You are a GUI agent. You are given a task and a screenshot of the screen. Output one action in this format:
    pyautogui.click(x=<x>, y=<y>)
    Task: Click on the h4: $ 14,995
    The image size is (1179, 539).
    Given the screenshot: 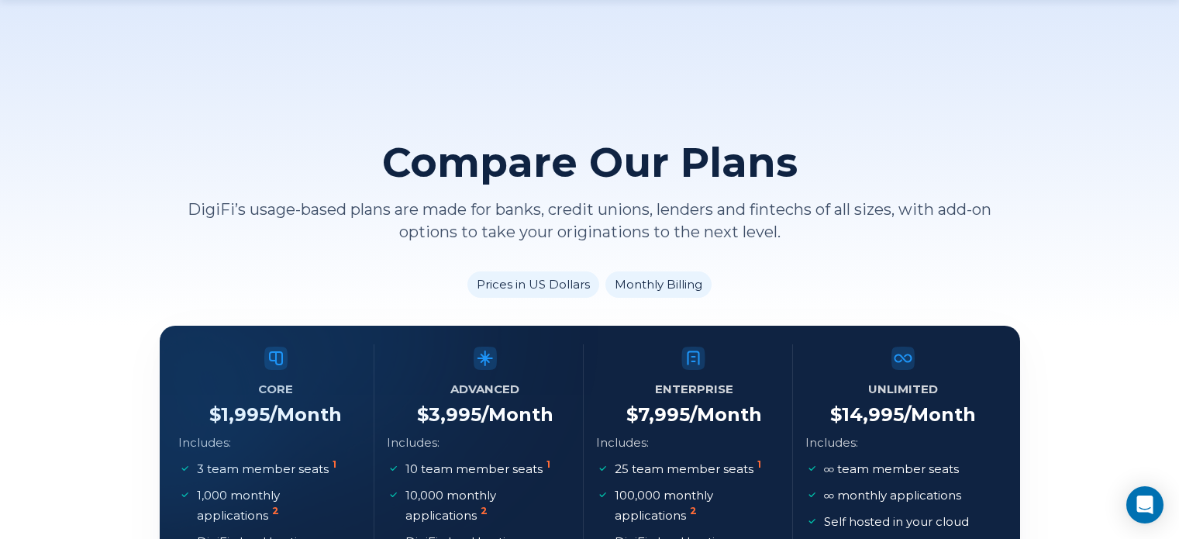 What is the action you would take?
    pyautogui.click(x=903, y=415)
    